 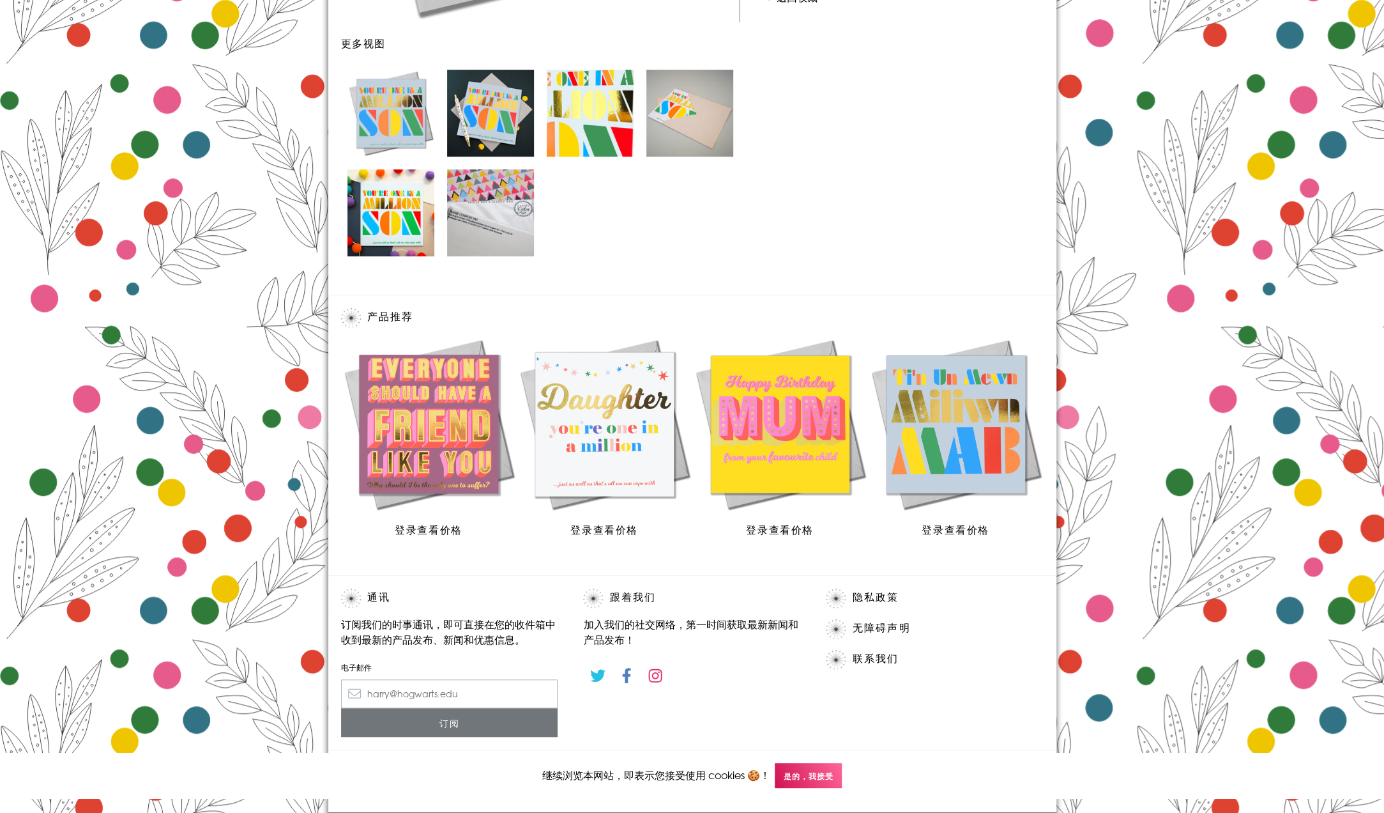 I want to click on a: 生日贺卡，女儿，百万分之一，彩色字母，金箔 登录查看价格, so click(x=604, y=436).